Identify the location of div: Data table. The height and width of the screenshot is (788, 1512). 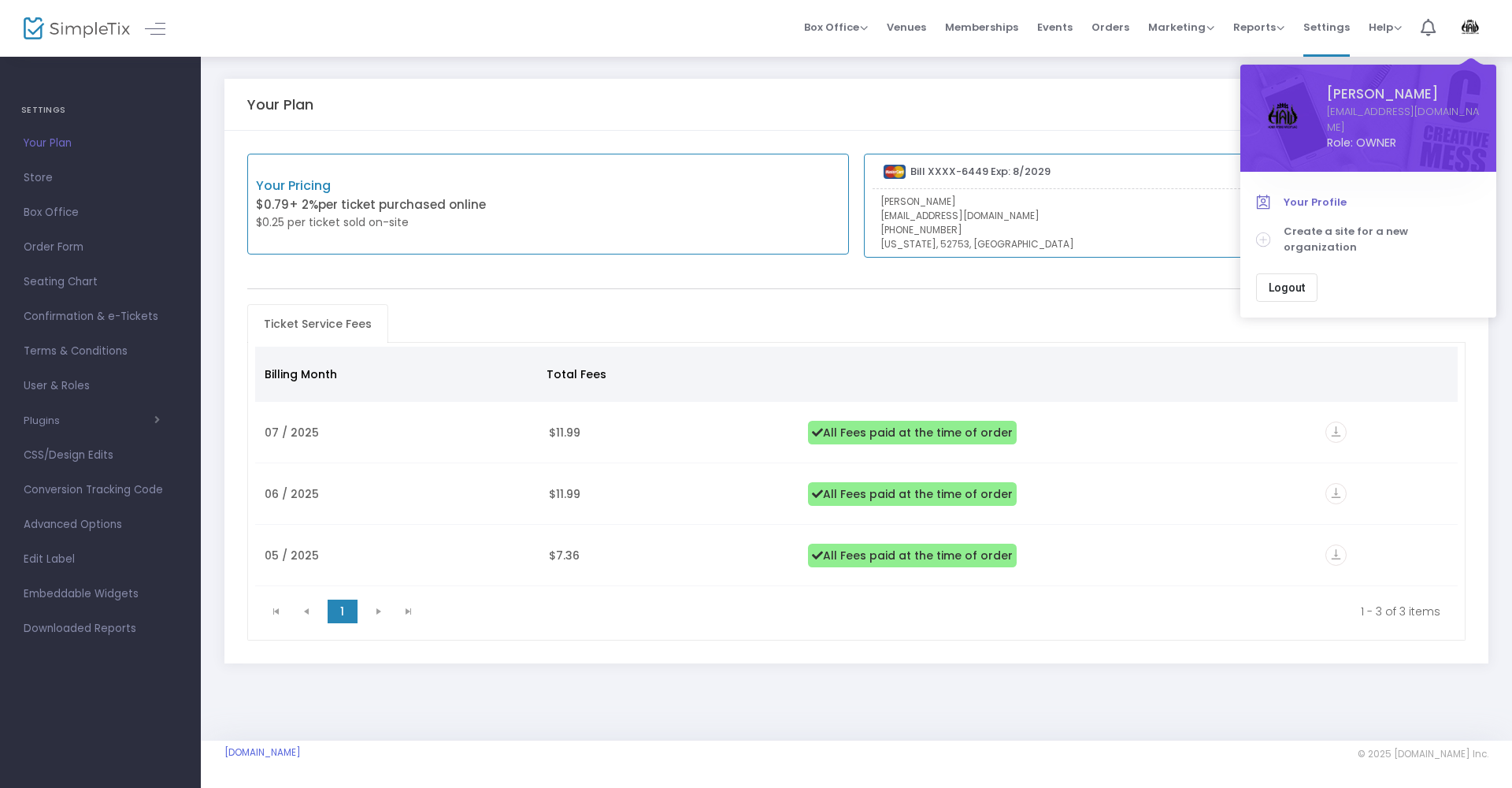
(857, 467).